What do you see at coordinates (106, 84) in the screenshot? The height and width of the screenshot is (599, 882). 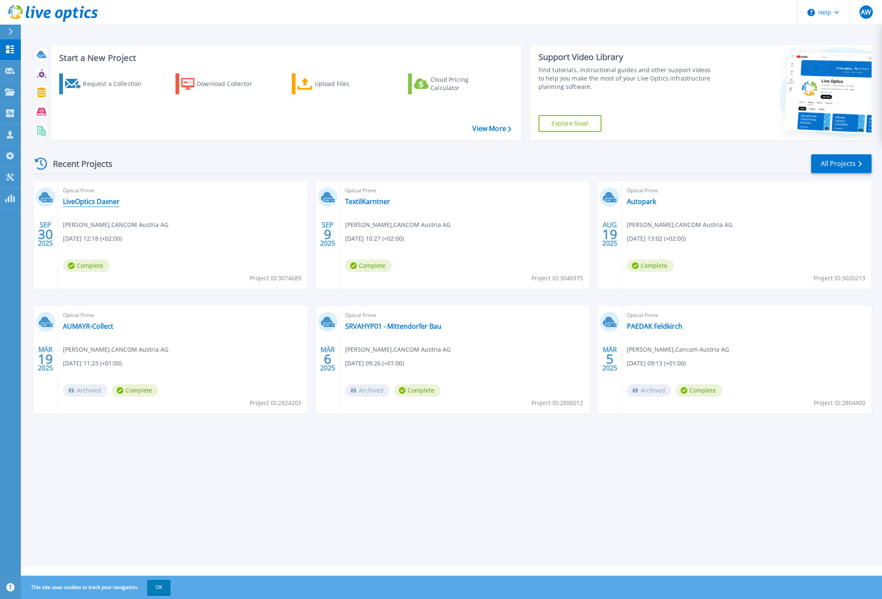 I see `a: Request a Collection` at bounding box center [106, 84].